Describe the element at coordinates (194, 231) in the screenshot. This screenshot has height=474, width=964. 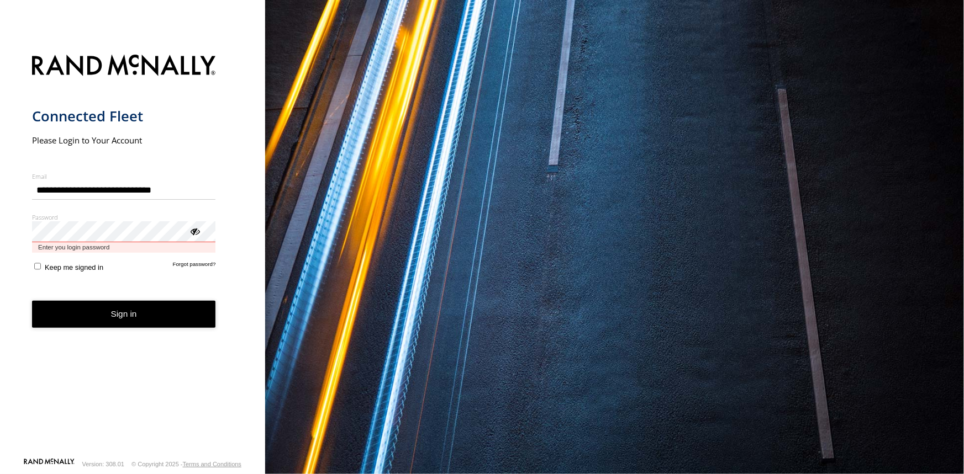
I see `div: ViewPassword` at that location.